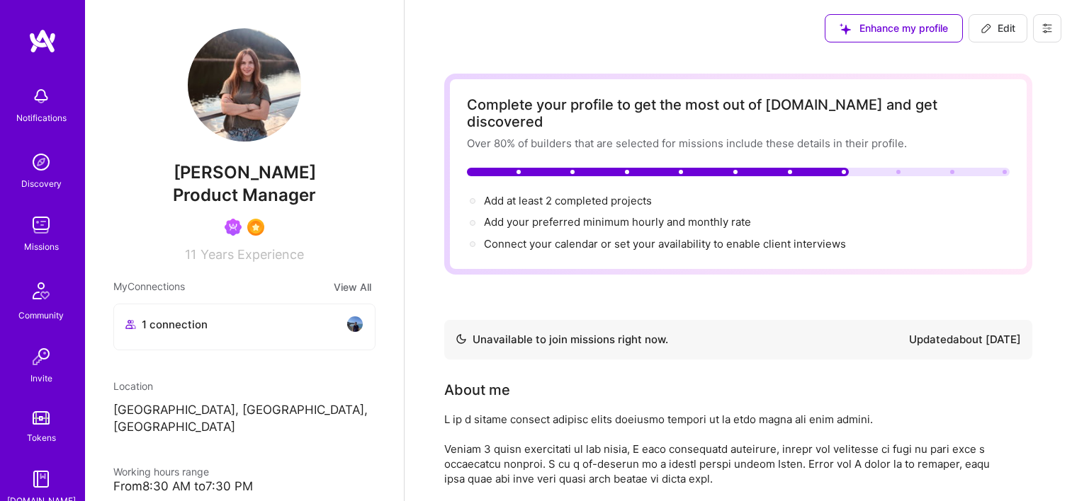 The width and height of the screenshot is (1072, 501). I want to click on div: Notifications, so click(41, 118).